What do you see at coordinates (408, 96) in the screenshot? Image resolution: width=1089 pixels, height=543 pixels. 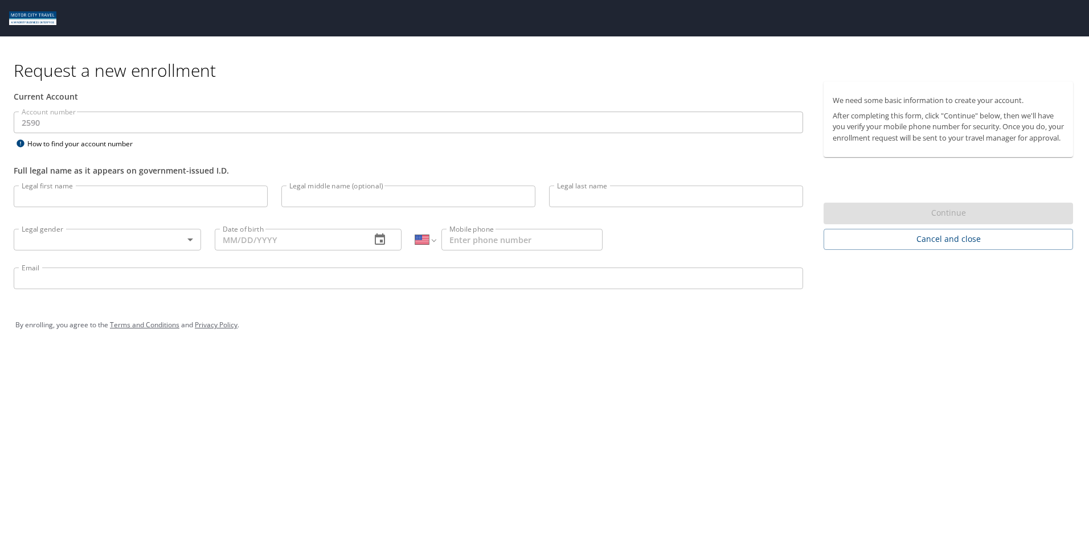 I see `div: Current Account` at bounding box center [408, 96].